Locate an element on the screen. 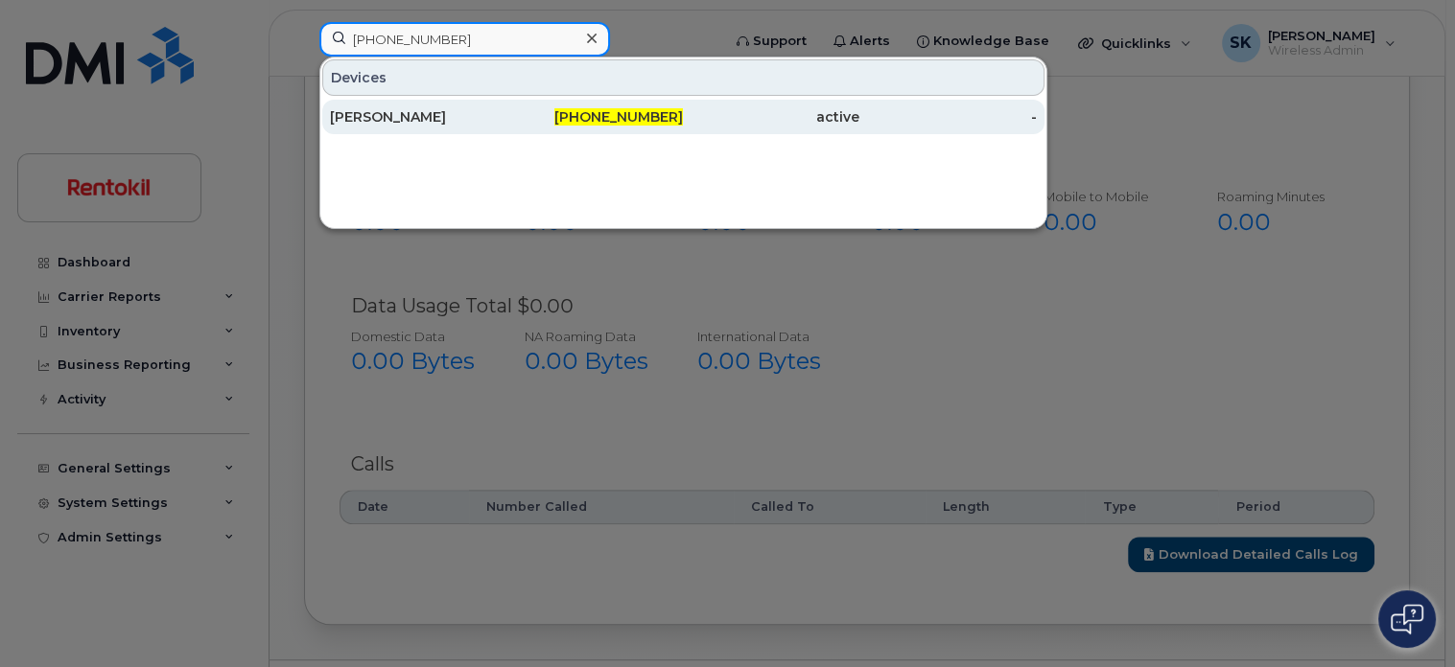 The height and width of the screenshot is (667, 1455). div: Devices is located at coordinates (683, 78).